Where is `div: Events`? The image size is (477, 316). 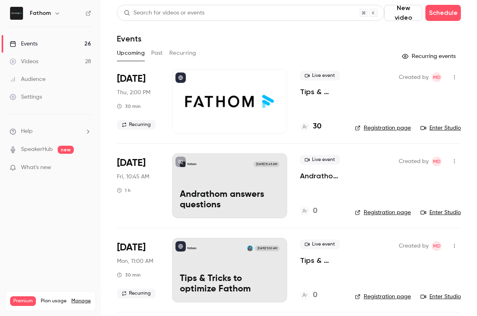 div: Events is located at coordinates (23, 44).